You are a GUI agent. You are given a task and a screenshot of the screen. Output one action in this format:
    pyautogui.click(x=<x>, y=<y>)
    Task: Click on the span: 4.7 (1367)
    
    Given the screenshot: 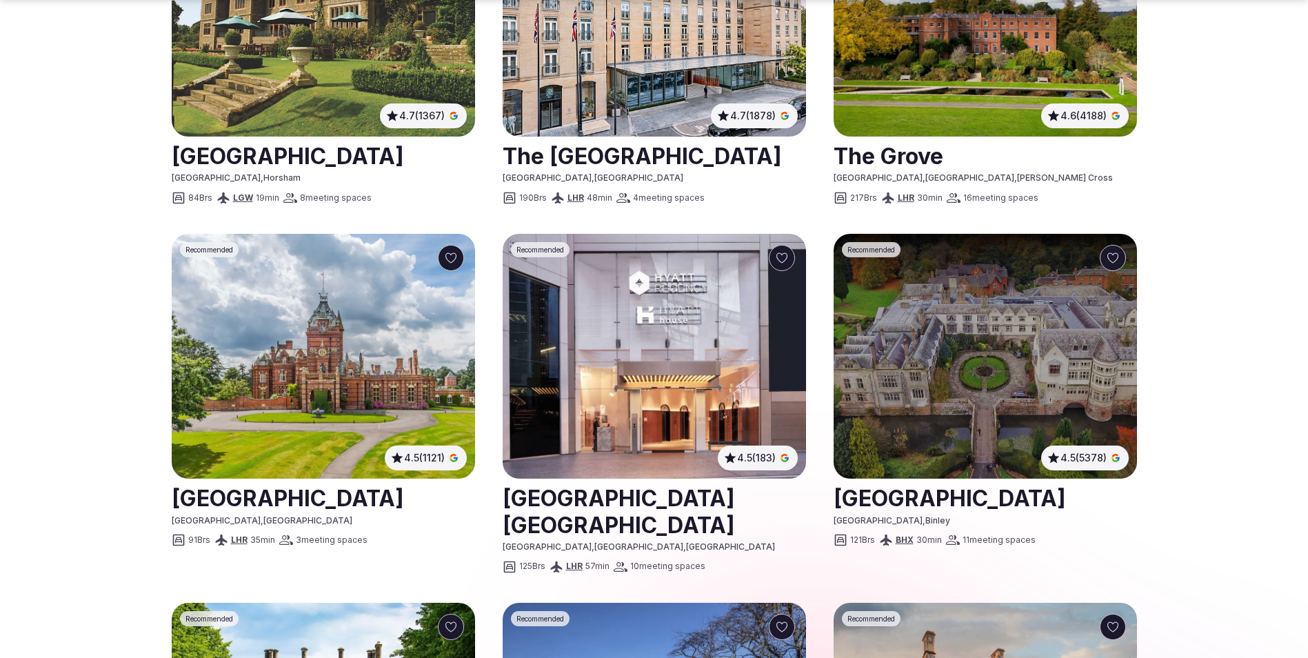 What is the action you would take?
    pyautogui.click(x=422, y=116)
    